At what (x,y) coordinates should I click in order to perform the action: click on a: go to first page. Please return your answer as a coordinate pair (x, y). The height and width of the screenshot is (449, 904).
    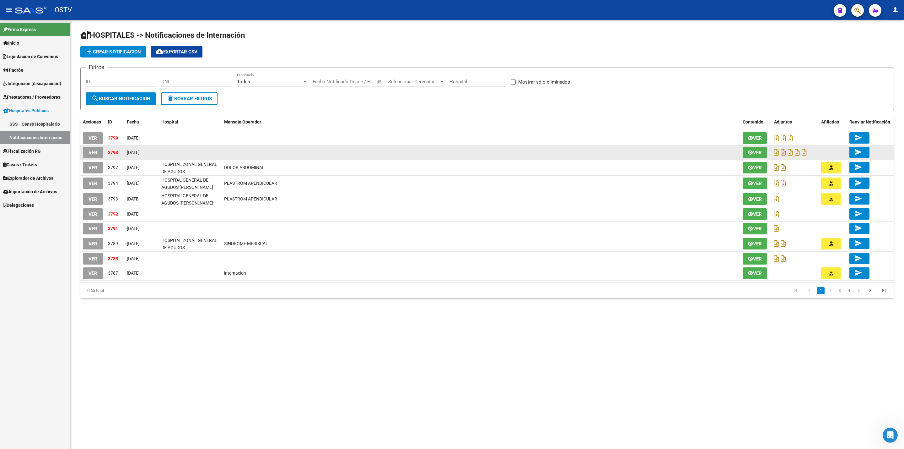
    Looking at the image, I should click on (795, 290).